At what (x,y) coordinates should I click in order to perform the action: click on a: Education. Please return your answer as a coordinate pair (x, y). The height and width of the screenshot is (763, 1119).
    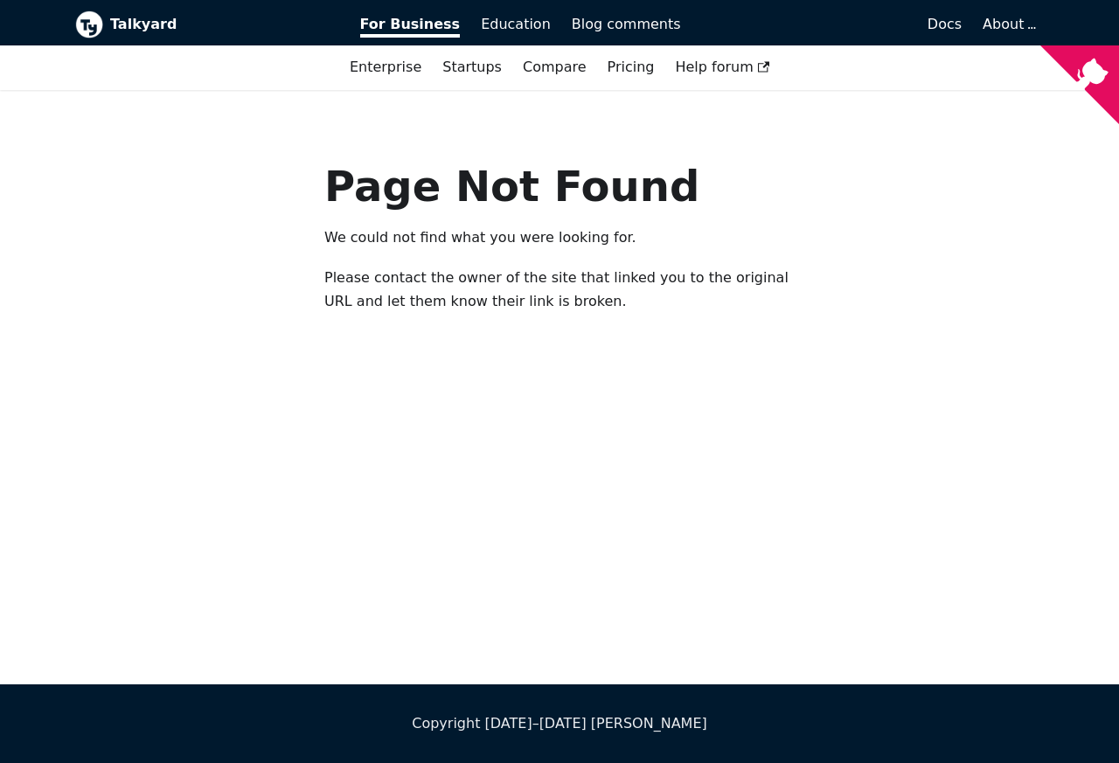
    Looking at the image, I should click on (516, 24).